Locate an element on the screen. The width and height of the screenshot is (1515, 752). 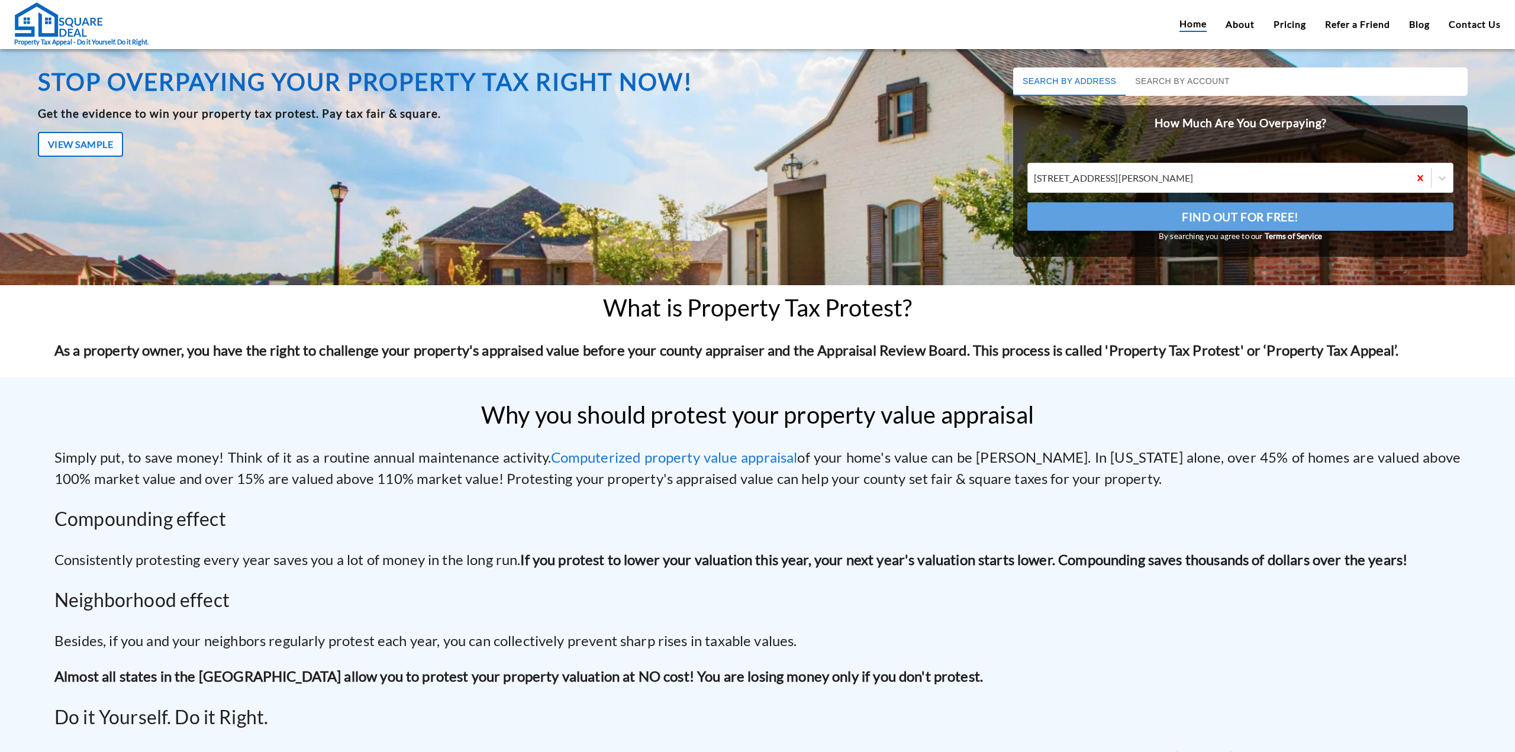
button: View Sample is located at coordinates (80, 144).